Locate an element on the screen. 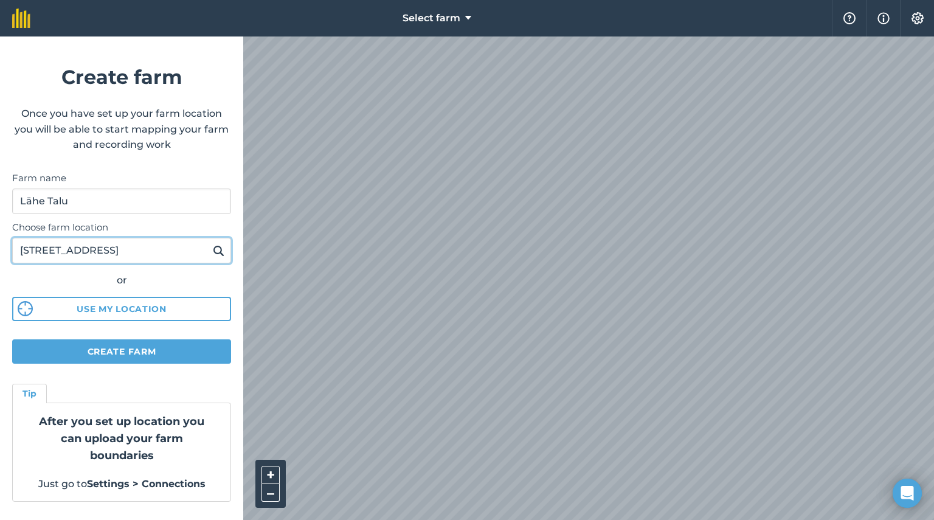 Image resolution: width=934 pixels, height=520 pixels. h1: Create farm is located at coordinates (122, 77).